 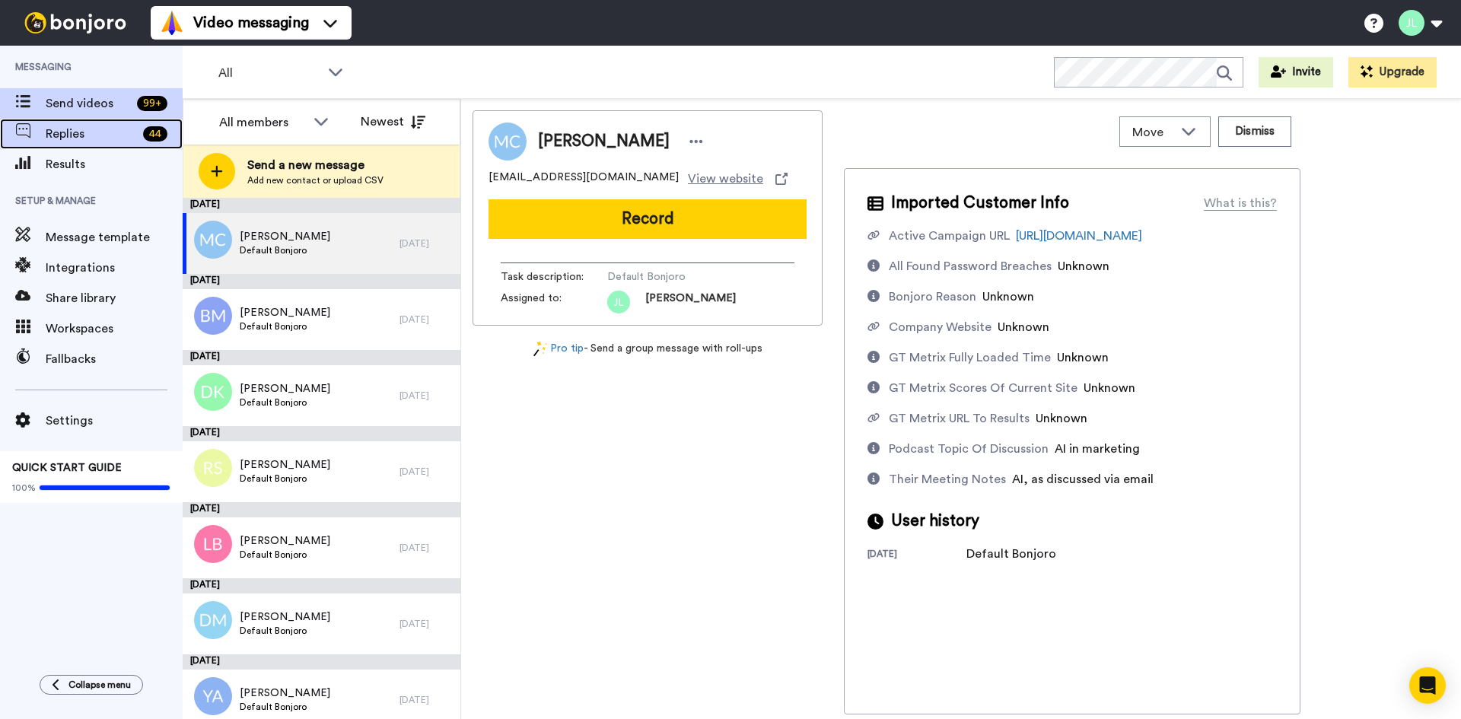 What do you see at coordinates (114, 164) in the screenshot?
I see `span: Results` at bounding box center [114, 164].